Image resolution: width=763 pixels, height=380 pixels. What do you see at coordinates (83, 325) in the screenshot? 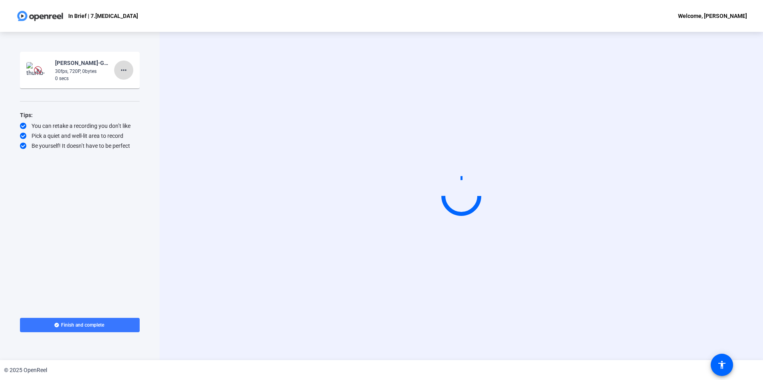
I see `span: Finish and complete` at bounding box center [83, 325].